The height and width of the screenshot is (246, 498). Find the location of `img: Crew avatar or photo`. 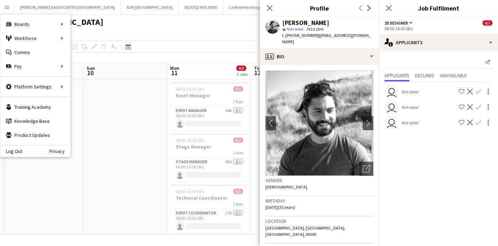

img: Crew avatar or photo is located at coordinates (320, 123).